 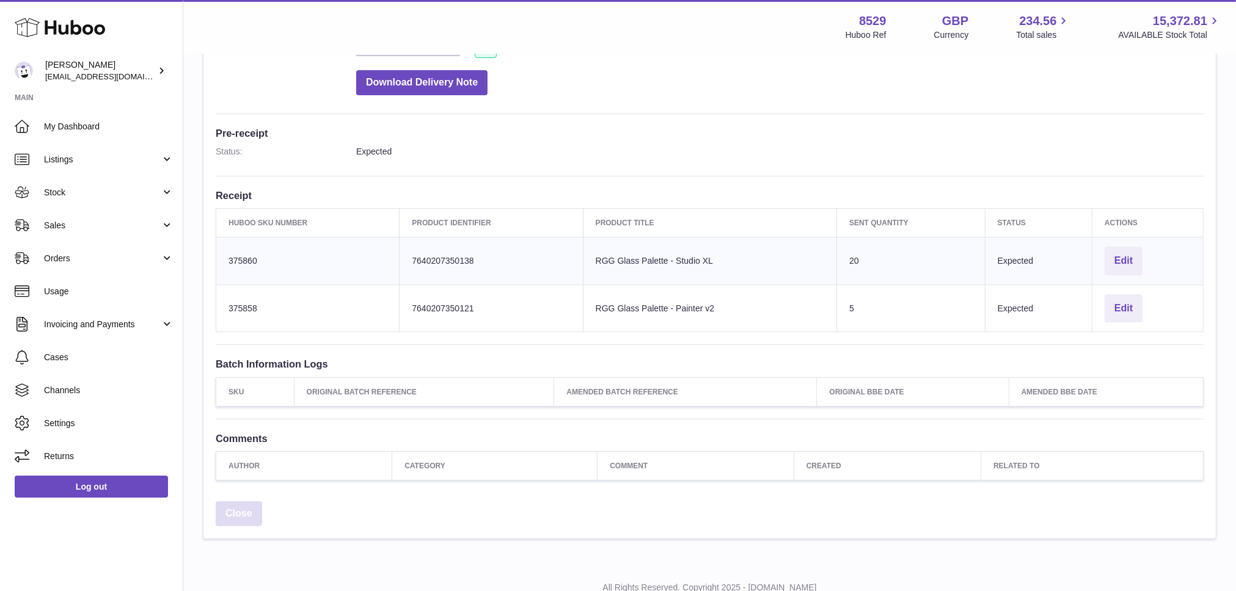 I want to click on a: Log out, so click(x=91, y=487).